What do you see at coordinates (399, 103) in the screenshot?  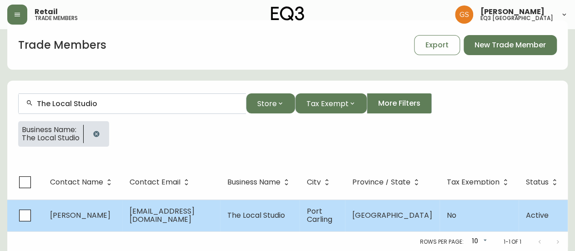 I see `button: More Filters` at bounding box center [399, 103].